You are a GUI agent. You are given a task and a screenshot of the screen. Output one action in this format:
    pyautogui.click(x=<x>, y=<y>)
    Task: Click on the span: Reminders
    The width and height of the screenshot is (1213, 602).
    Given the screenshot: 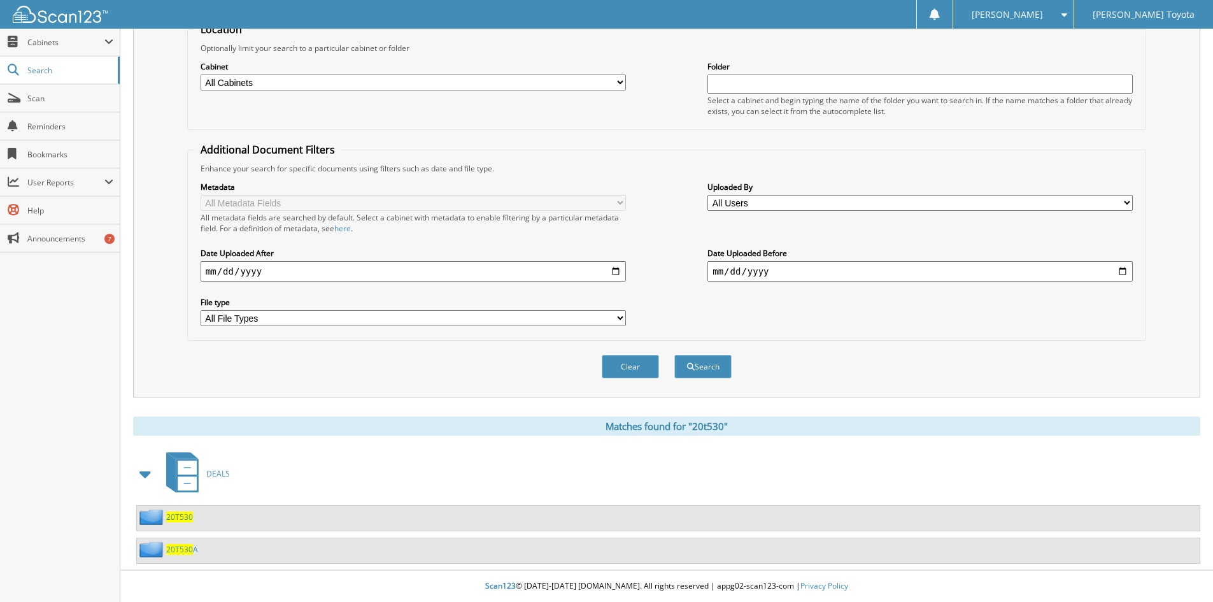 What is the action you would take?
    pyautogui.click(x=70, y=126)
    